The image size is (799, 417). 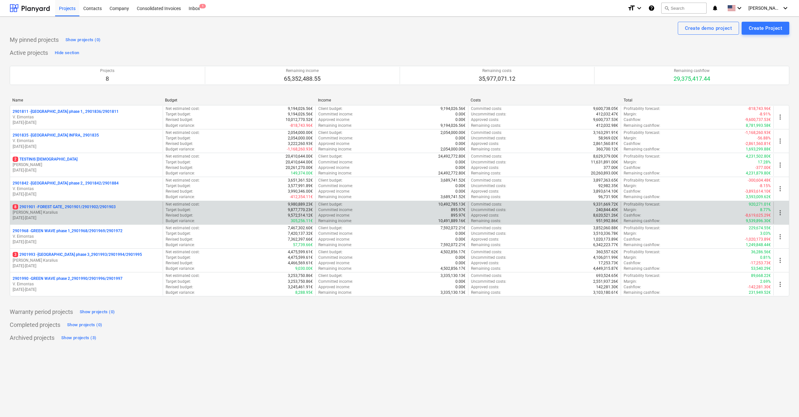 What do you see at coordinates (79, 338) in the screenshot?
I see `div: Show projects (3)` at bounding box center [79, 338].